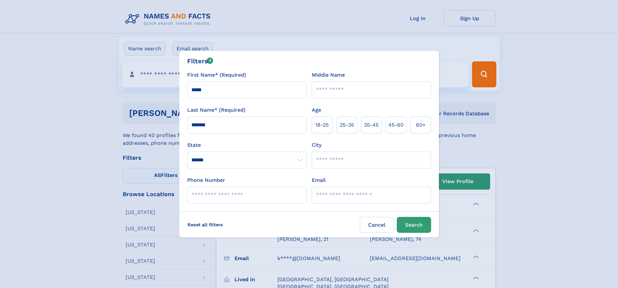  I want to click on label: First Name* (Required), so click(217, 75).